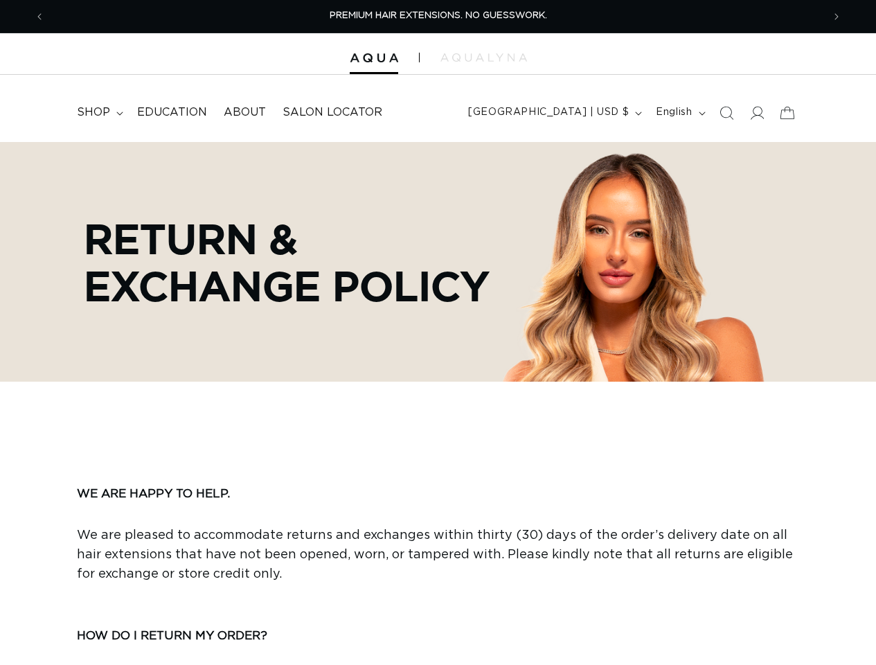 The image size is (876, 665). Describe the element at coordinates (435, 555) in the screenshot. I see `span: We are pleased to accommodate returns and exchanges within thirty (30) days of the order’s delive...` at that location.